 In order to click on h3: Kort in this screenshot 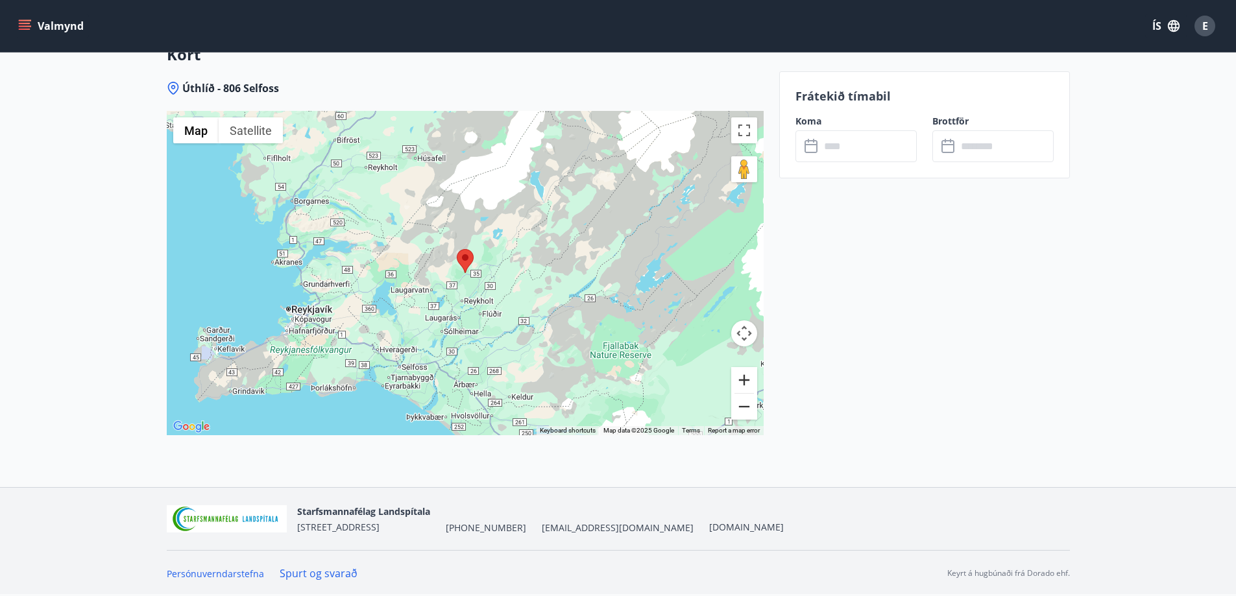, I will do `click(465, 54)`.